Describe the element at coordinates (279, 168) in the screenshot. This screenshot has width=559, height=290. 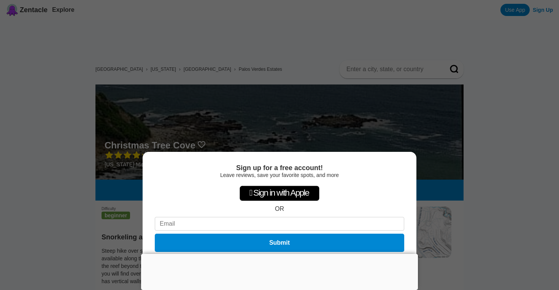
I see `div: Sign up for a free account!` at that location.